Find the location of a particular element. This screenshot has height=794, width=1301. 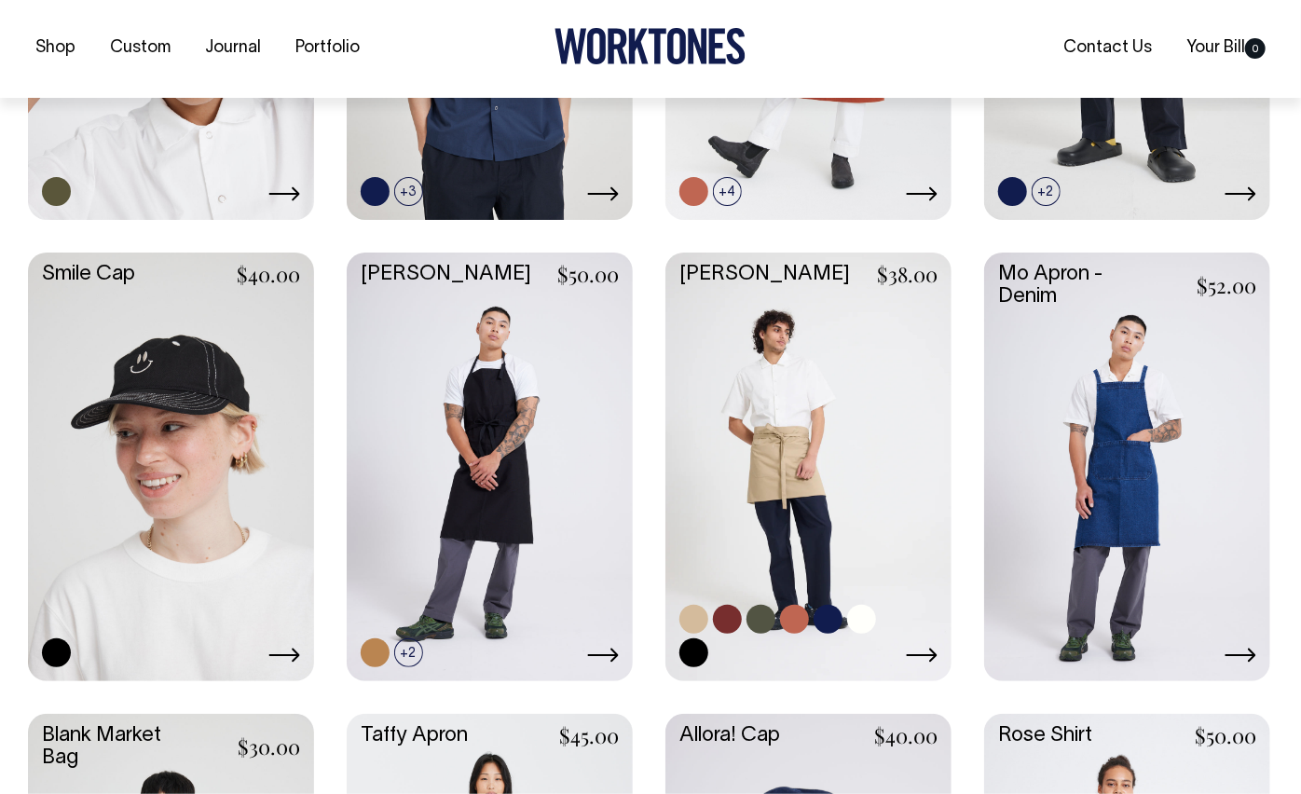

span: +4 is located at coordinates (727, 191).